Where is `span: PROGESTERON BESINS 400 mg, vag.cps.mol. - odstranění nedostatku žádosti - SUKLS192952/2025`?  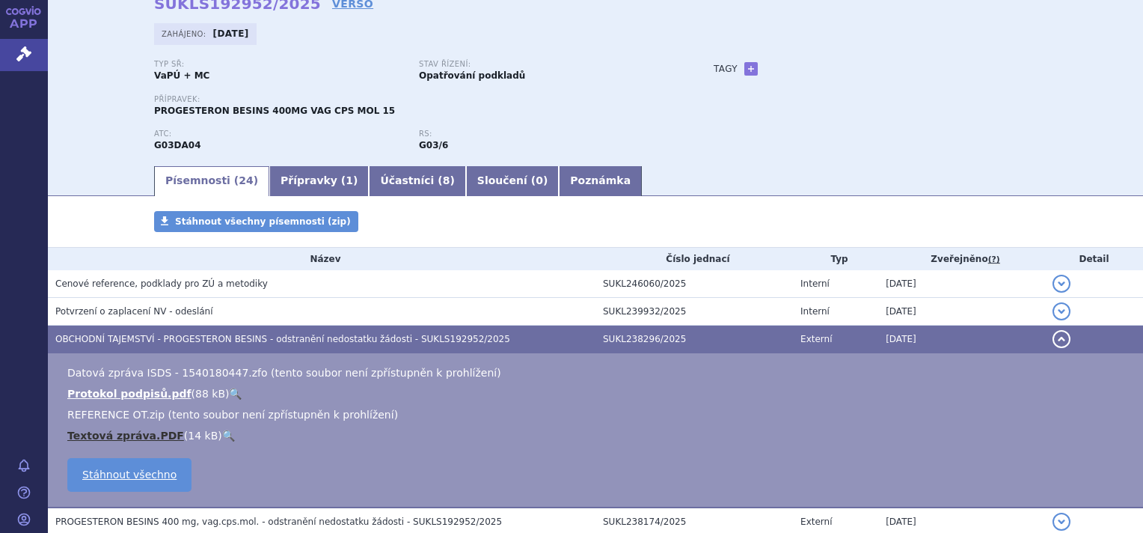 span: PROGESTERON BESINS 400 mg, vag.cps.mol. - odstranění nedostatku žádosti - SUKLS192952/2025 is located at coordinates (278, 521).